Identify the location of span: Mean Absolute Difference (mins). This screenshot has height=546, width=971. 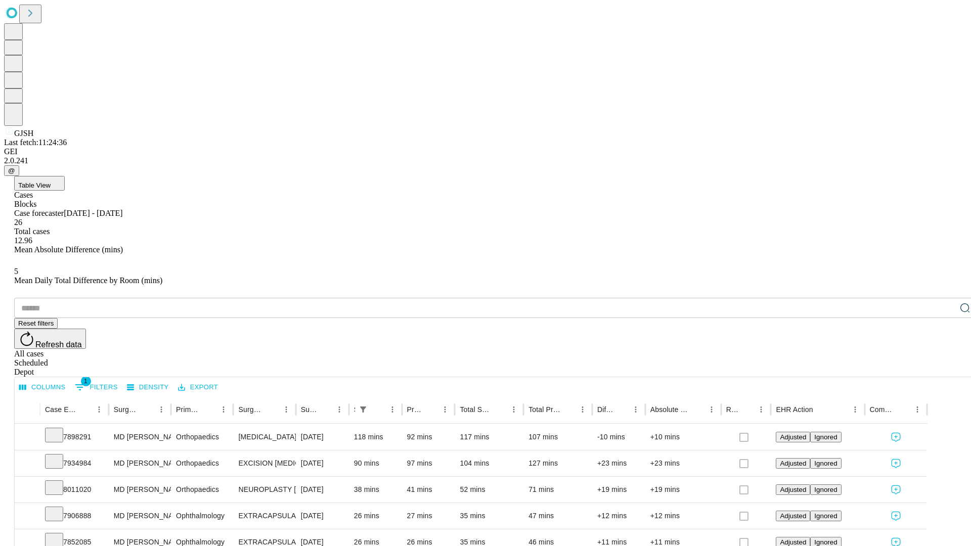
(68, 249).